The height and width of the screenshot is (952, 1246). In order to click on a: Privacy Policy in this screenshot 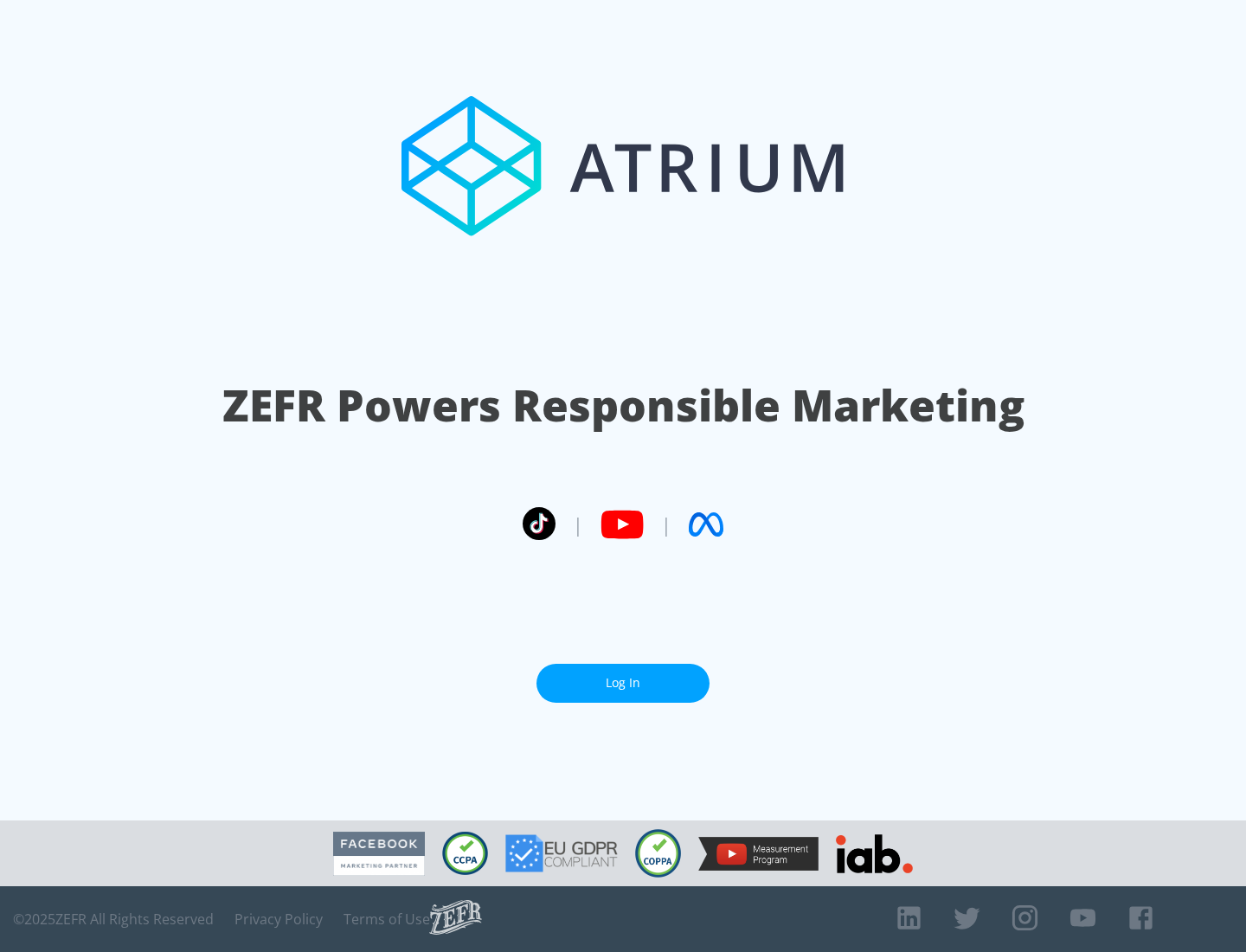, I will do `click(278, 919)`.